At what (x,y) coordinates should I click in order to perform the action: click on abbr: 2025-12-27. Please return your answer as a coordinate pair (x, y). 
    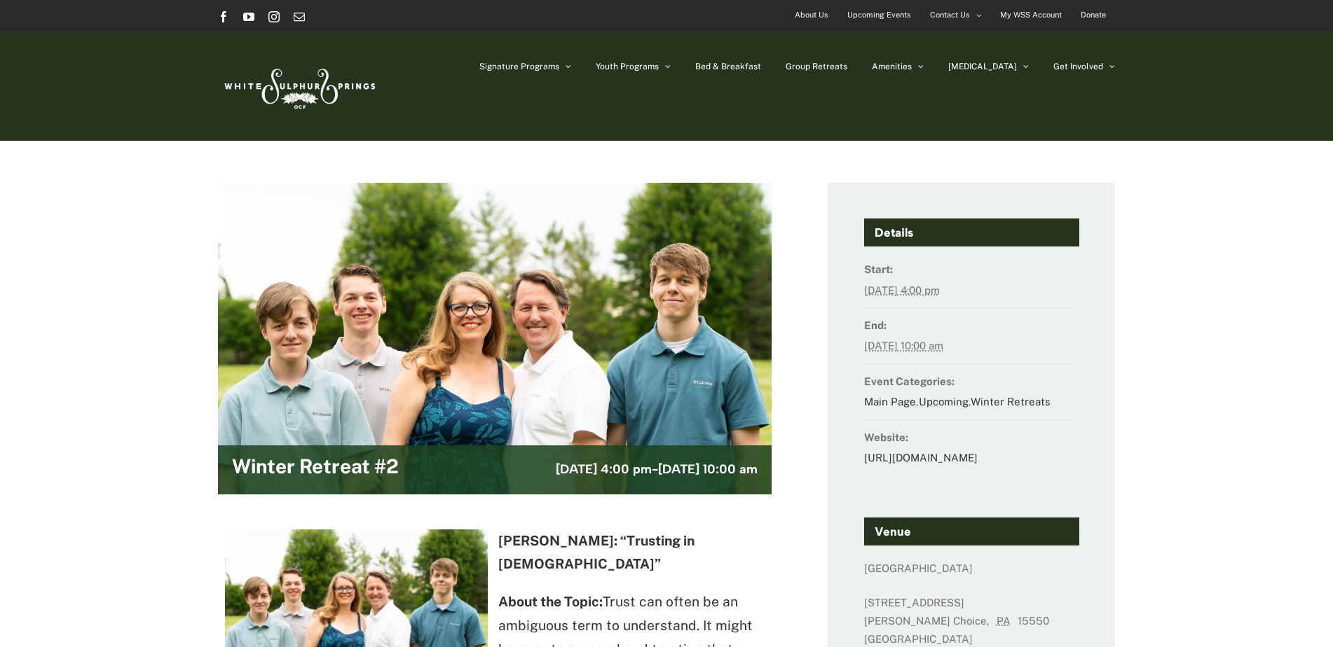
    Looking at the image, I should click on (902, 290).